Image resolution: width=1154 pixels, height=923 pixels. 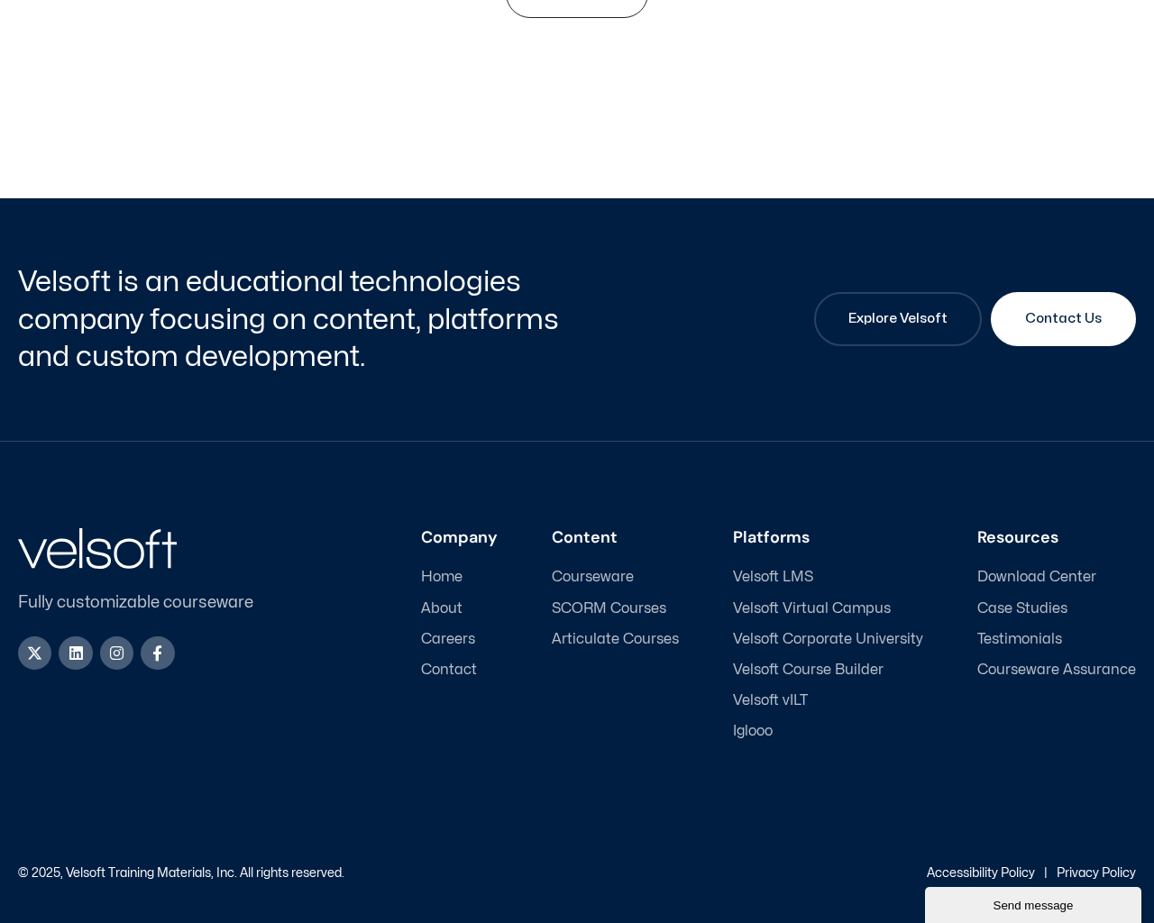 What do you see at coordinates (898, 319) in the screenshot?
I see `span: Explore Velsoft` at bounding box center [898, 319].